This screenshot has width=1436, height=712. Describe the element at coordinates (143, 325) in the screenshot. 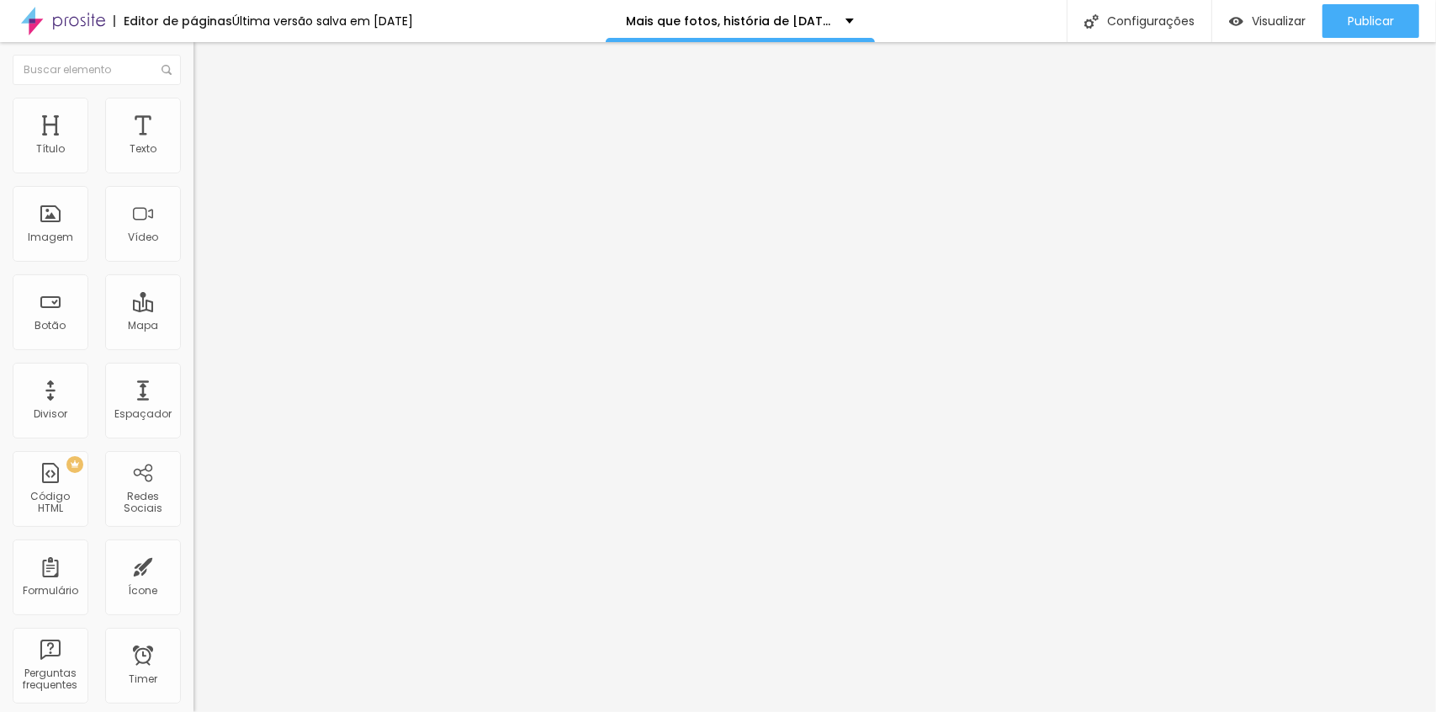

I see `div: Mapa` at that location.